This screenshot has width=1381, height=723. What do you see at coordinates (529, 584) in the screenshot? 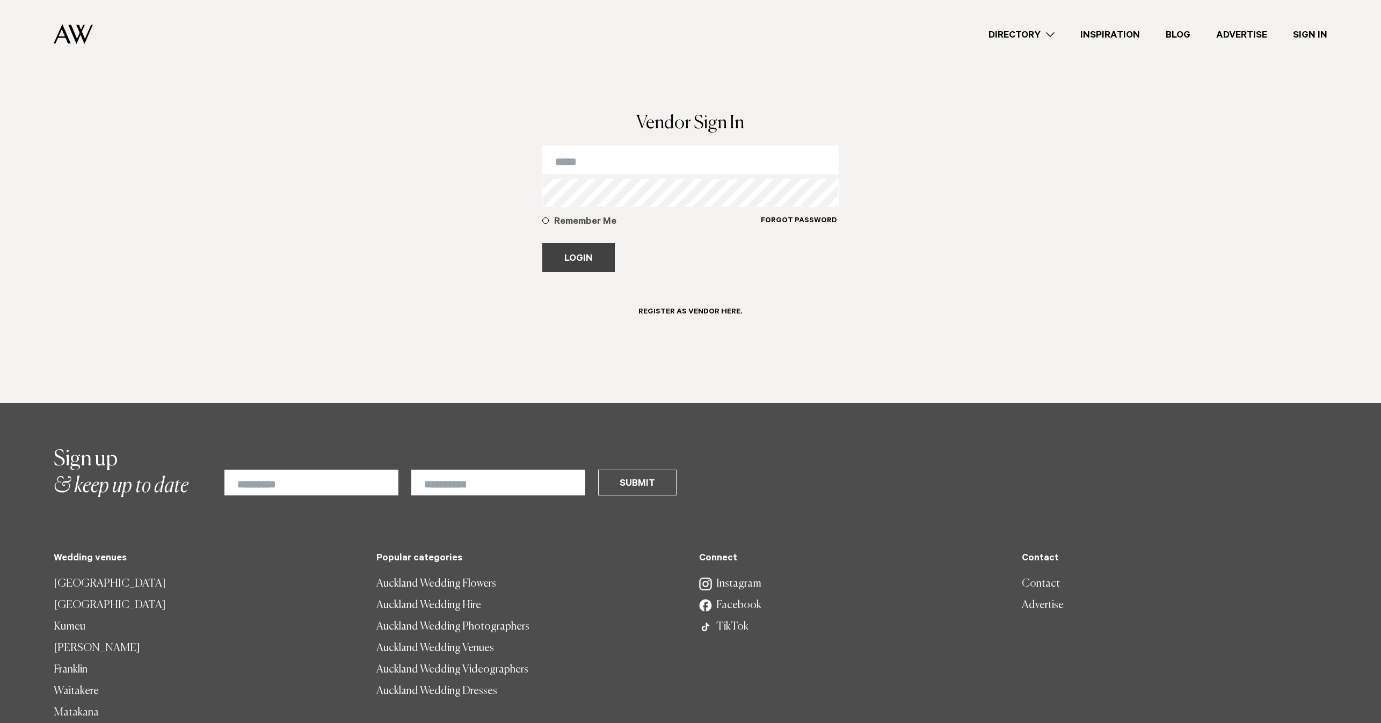
I see `a: Auckland Wedding Flowers` at bounding box center [529, 584].